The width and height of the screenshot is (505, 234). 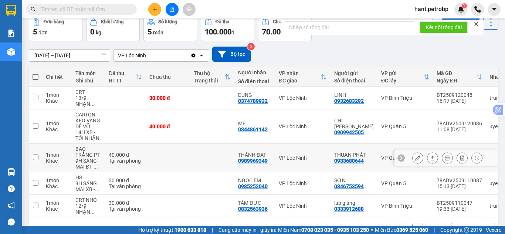 What do you see at coordinates (350, 27) in the screenshot?
I see `input: Nhập số tổng đài` at bounding box center [350, 27].